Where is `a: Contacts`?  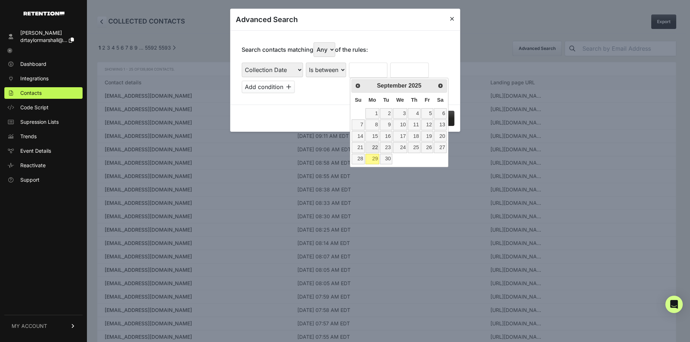 a: Contacts is located at coordinates (43, 93).